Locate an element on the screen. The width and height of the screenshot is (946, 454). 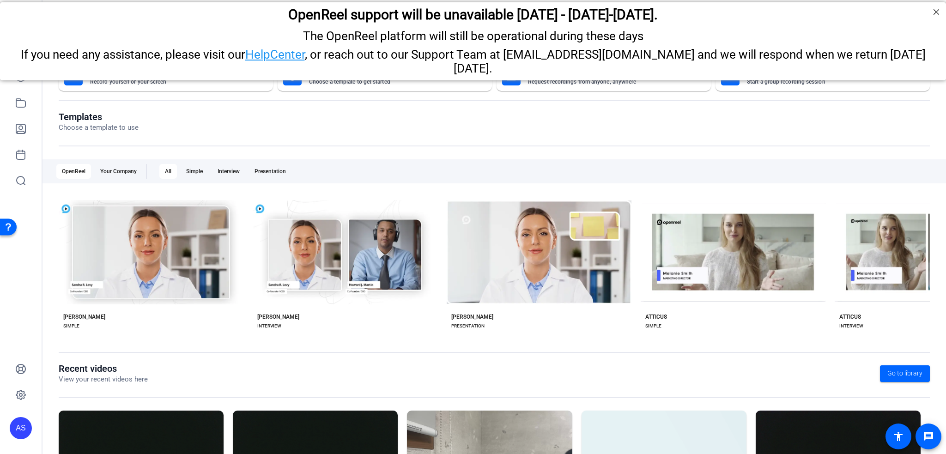
a: Go to library is located at coordinates (905, 374).